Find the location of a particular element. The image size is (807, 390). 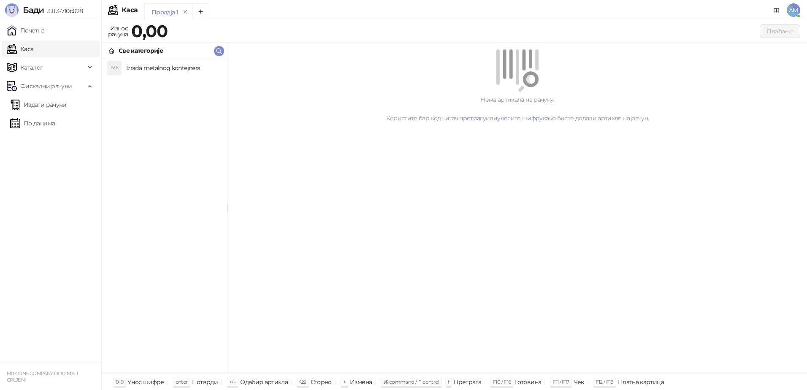

span: Фискални рачуни is located at coordinates (46, 86).